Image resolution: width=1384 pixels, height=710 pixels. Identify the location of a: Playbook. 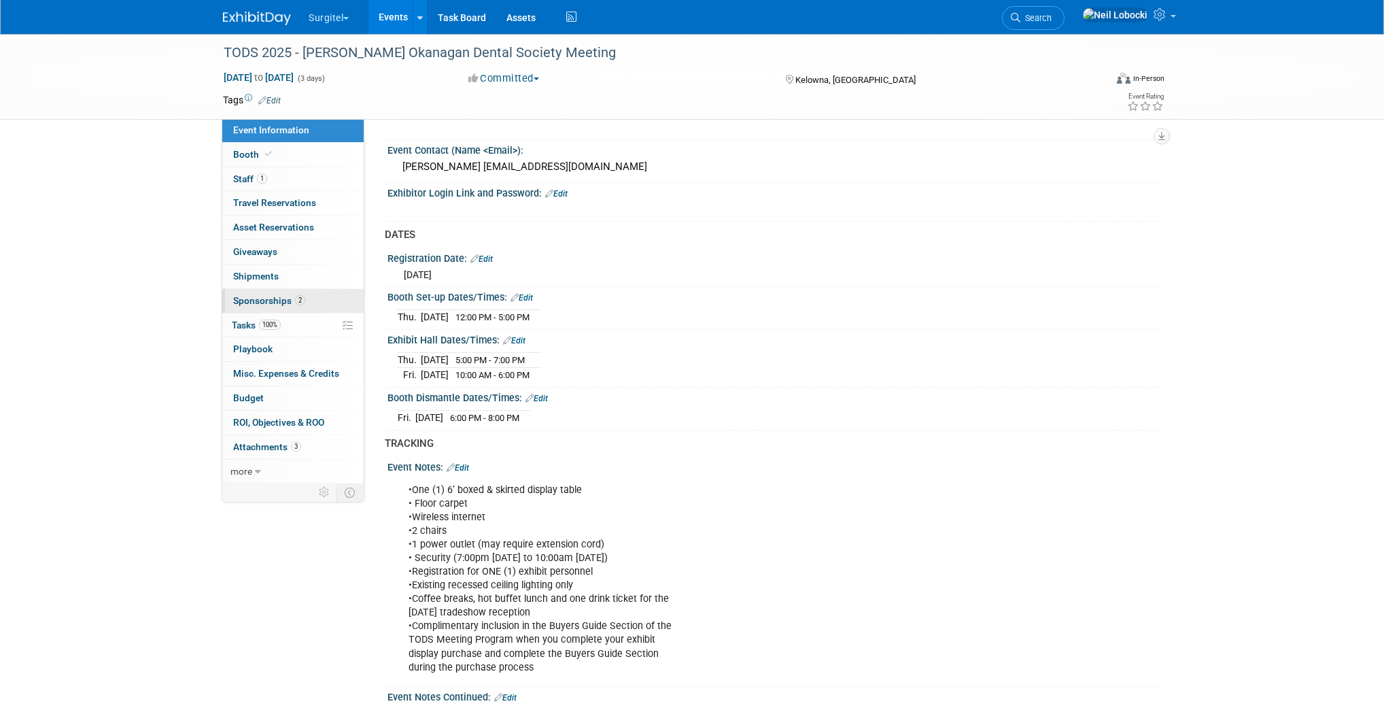
(293, 349).